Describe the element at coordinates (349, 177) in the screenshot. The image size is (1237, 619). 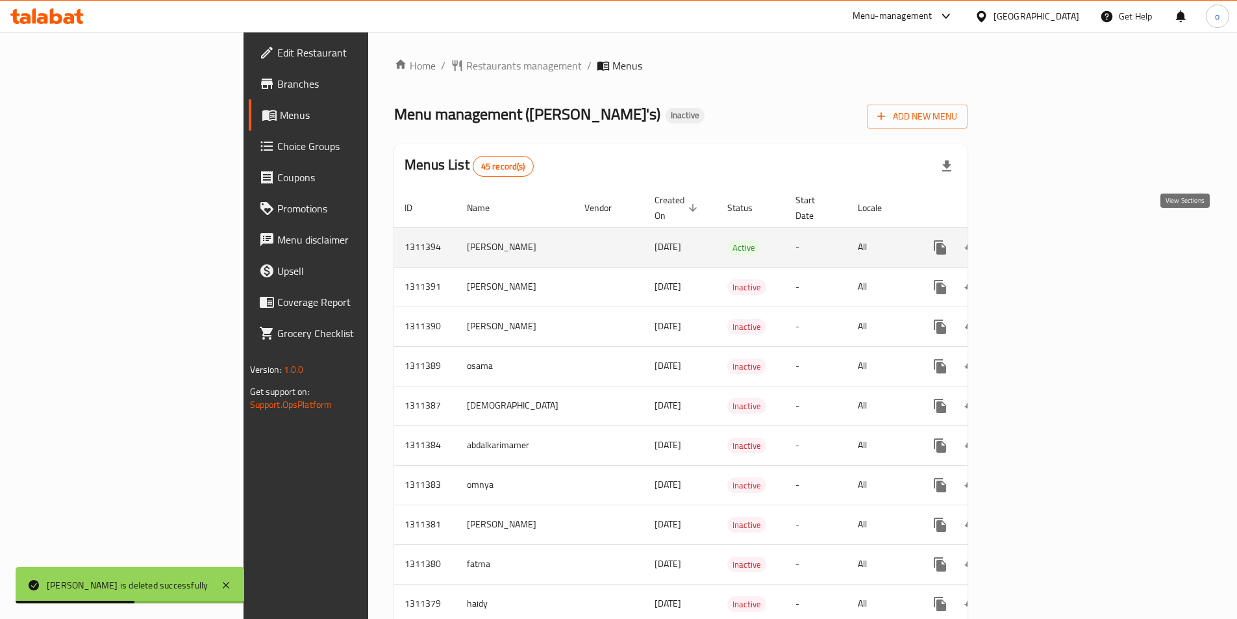
I see `a: Coupons` at that location.